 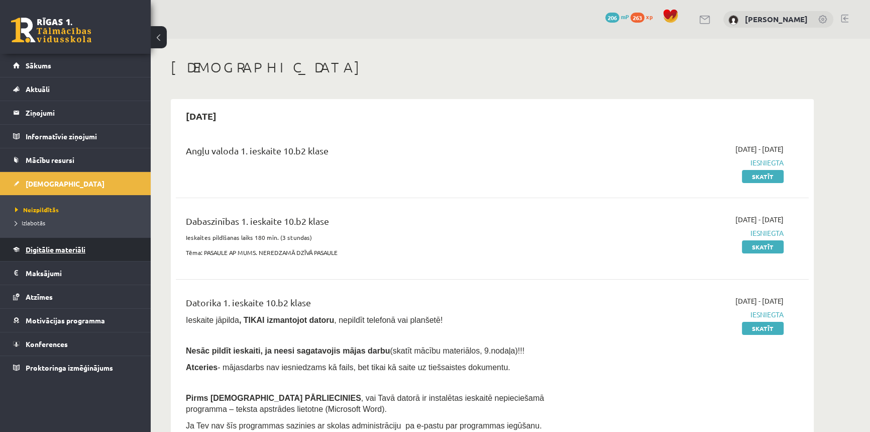 What do you see at coordinates (75, 160) in the screenshot?
I see `a: Mācību resursi` at bounding box center [75, 160].